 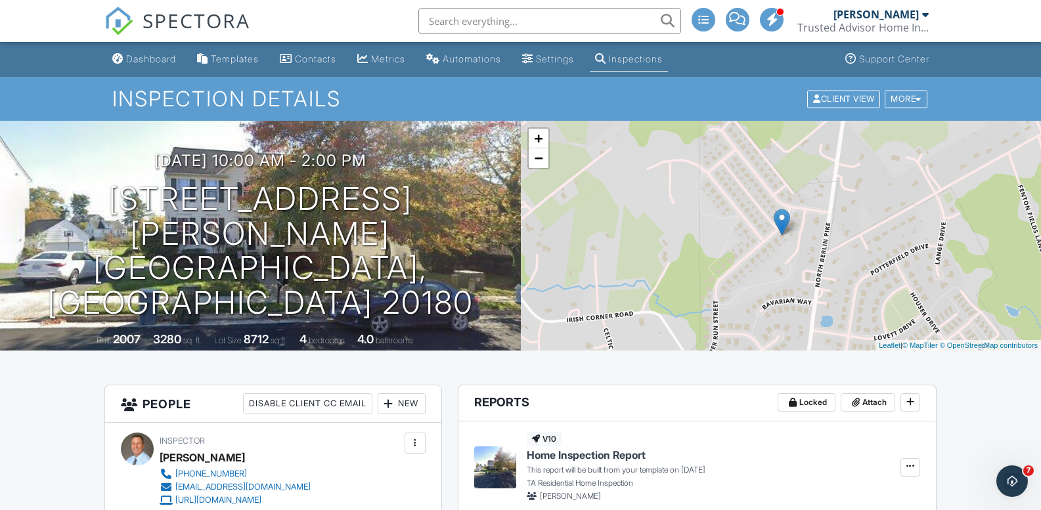 I want to click on div: More, so click(x=906, y=99).